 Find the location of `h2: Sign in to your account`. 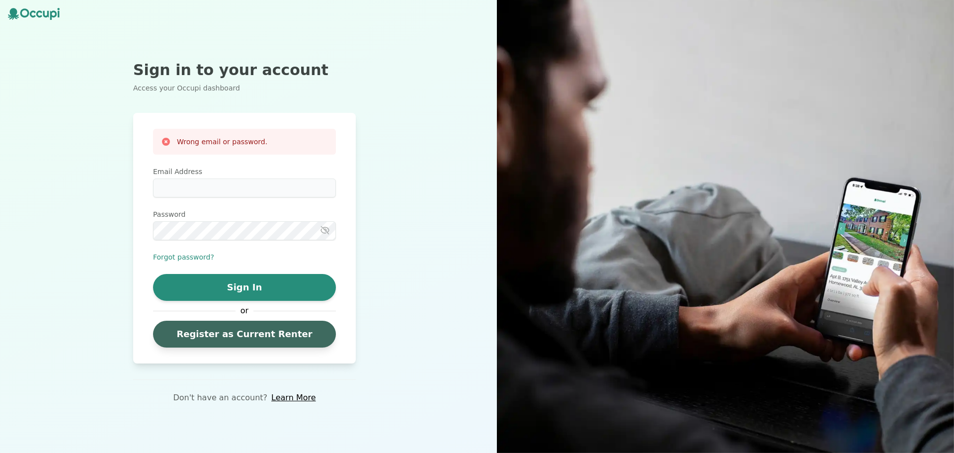

h2: Sign in to your account is located at coordinates (245, 70).